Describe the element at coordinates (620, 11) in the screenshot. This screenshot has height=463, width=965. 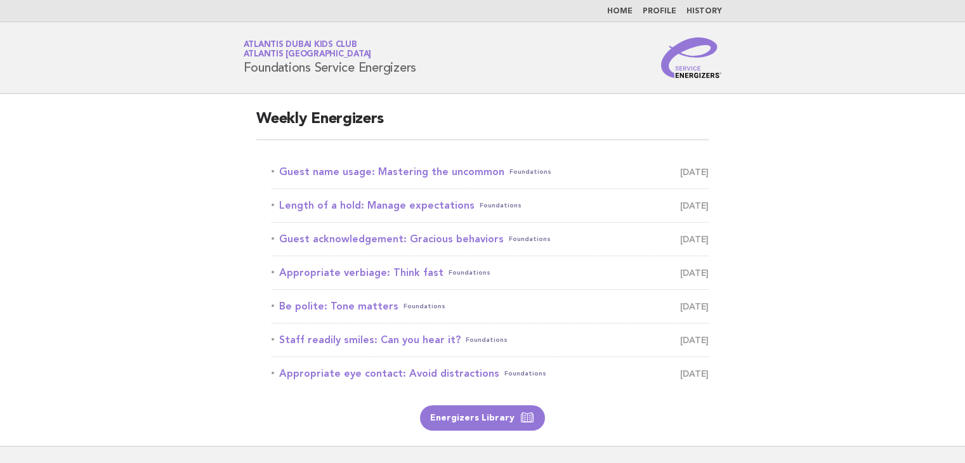
I see `a: Home` at that location.